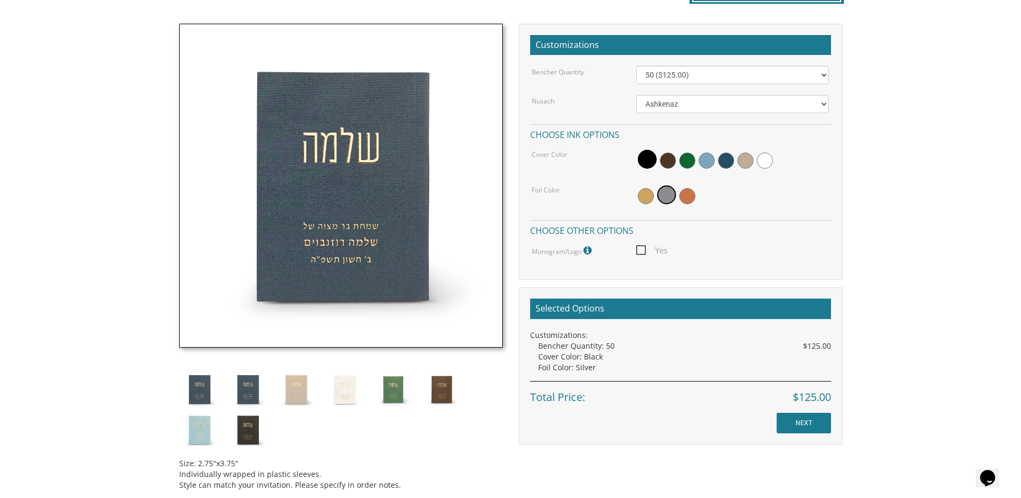 This screenshot has height=498, width=1021. Describe the element at coordinates (296, 389) in the screenshot. I see `img: Style8.3_edit.jpg` at that location.